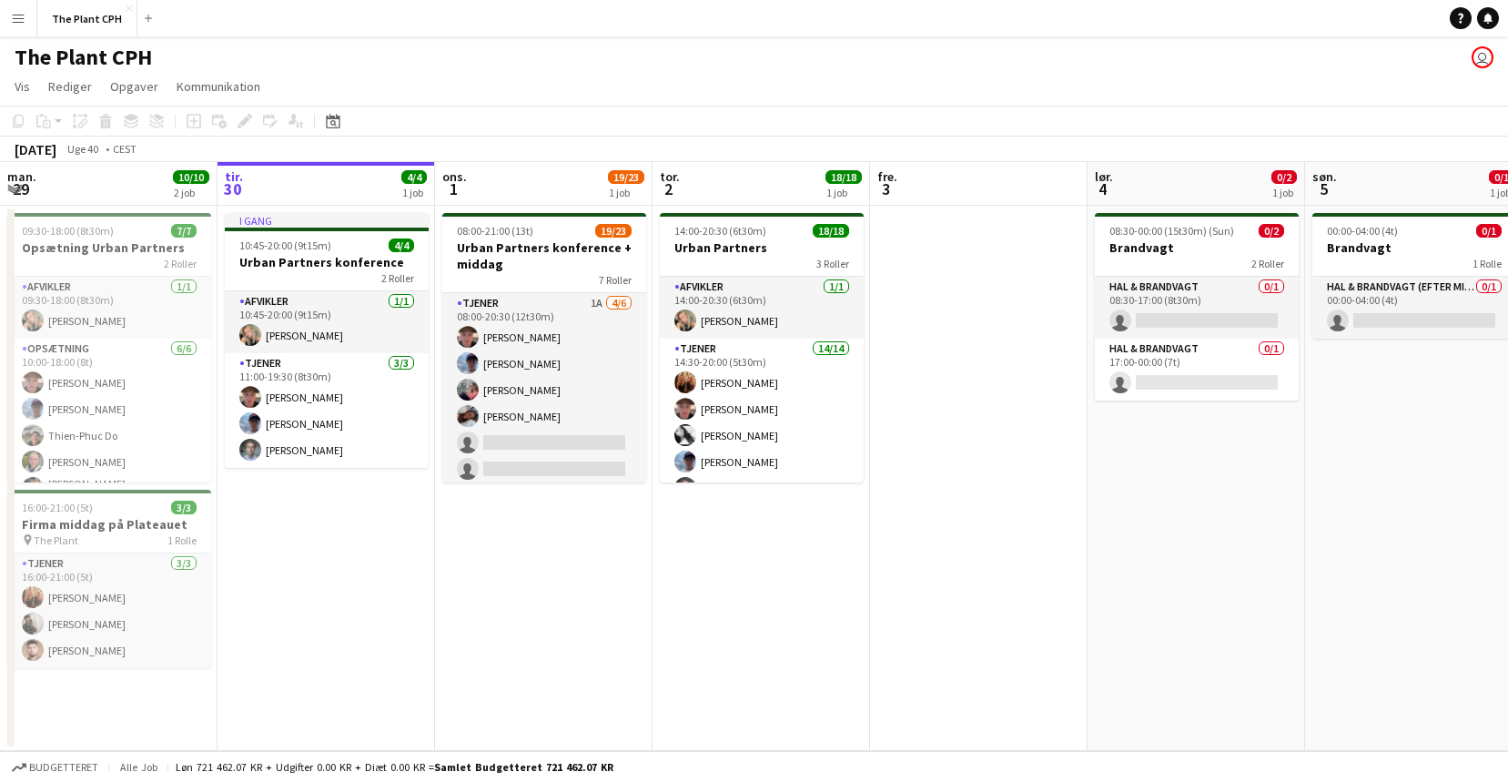 The height and width of the screenshot is (782, 1508). I want to click on div: Løn 721 462.07 KR + Udgifter 0.00 KR + Diæt 0.00 KR =, so click(394, 766).